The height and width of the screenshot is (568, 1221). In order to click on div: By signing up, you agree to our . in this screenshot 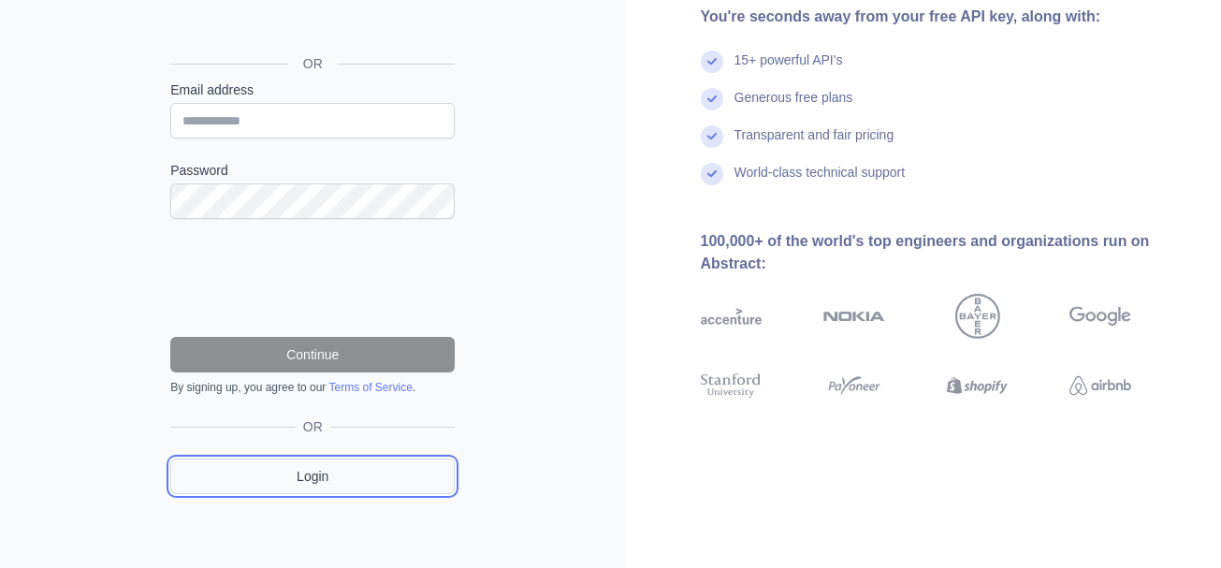, I will do `click(312, 387)`.